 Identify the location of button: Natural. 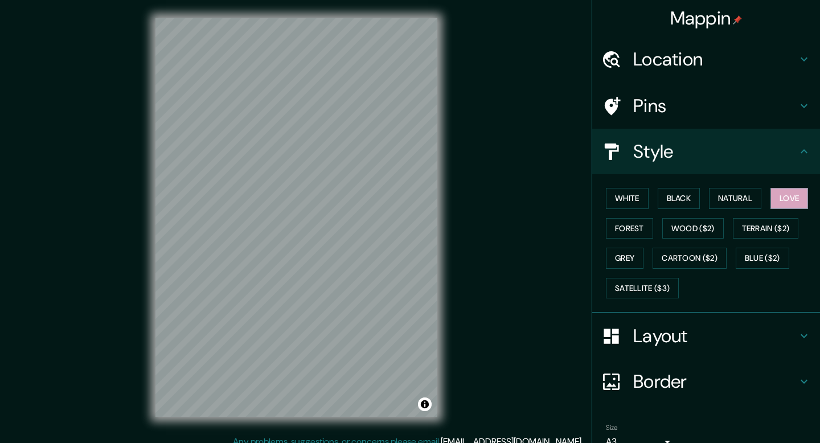
(735, 198).